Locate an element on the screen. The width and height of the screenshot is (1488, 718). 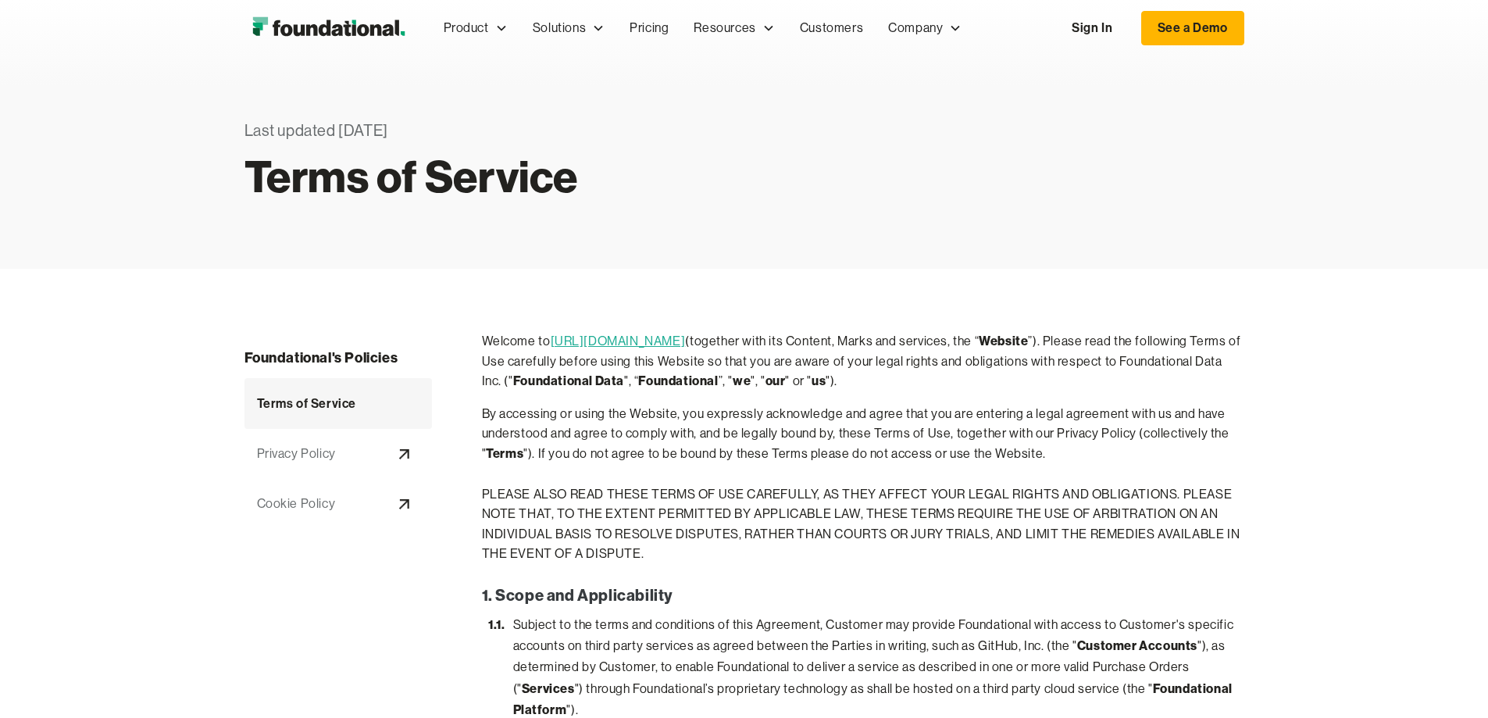
p: 1. Scope and Applicability is located at coordinates (863, 595).